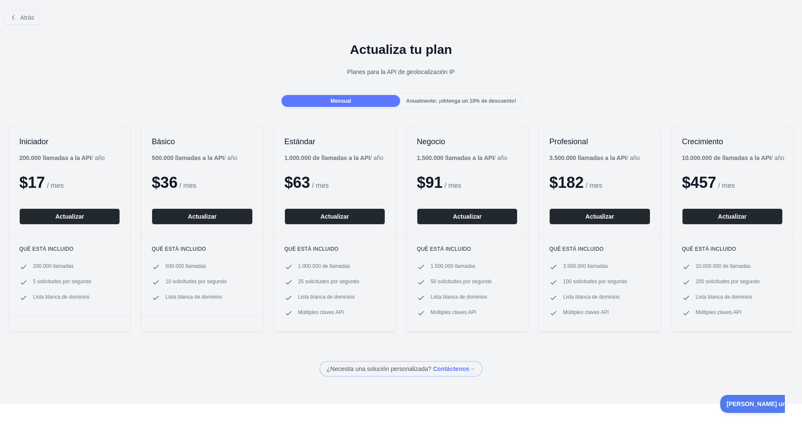 The image size is (802, 430). What do you see at coordinates (467, 142) in the screenshot?
I see `h2: Negocio` at bounding box center [467, 142].